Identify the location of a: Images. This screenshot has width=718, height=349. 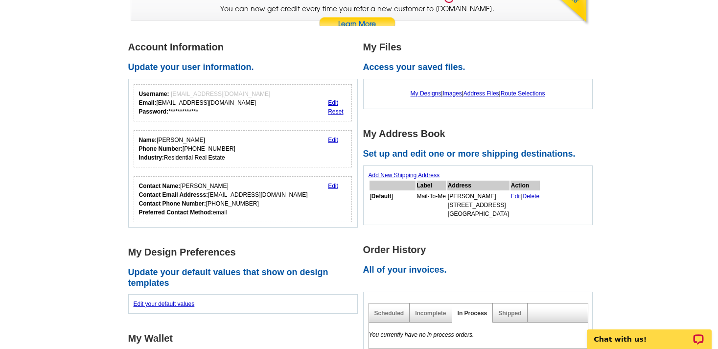
(451, 93).